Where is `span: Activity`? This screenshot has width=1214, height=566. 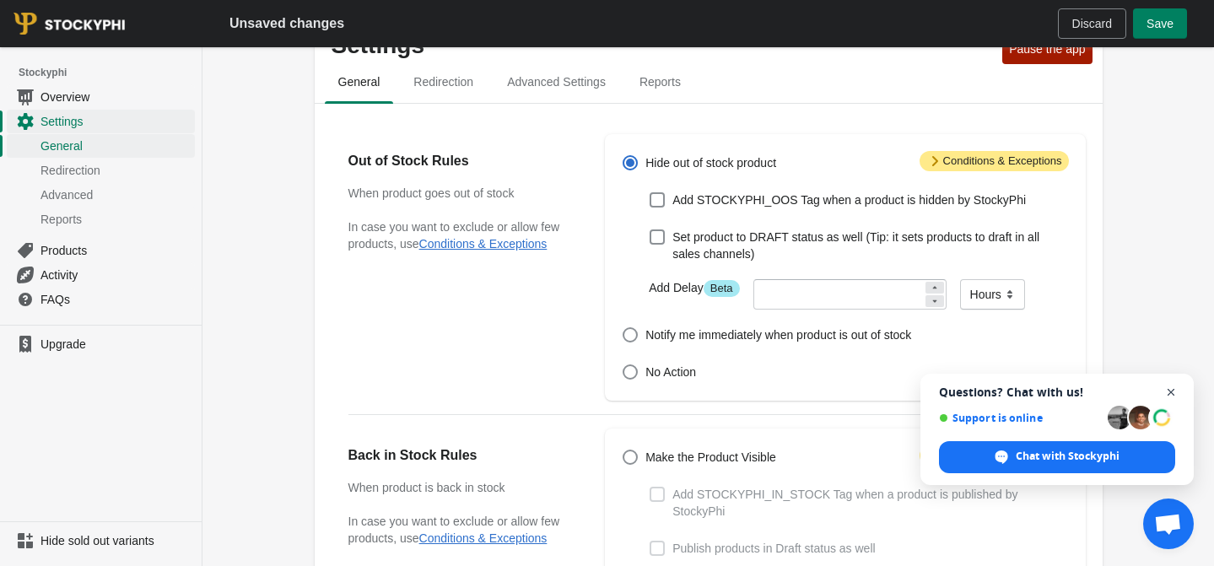
span: Activity is located at coordinates (116, 275).